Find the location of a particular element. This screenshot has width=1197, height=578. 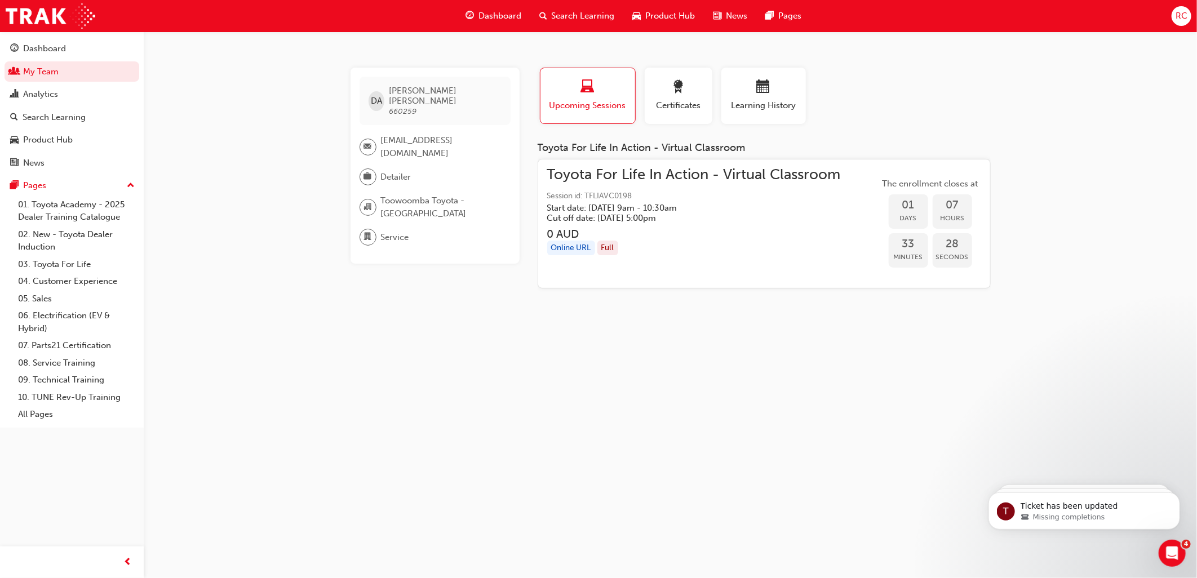

a: search-iconSearch Learning is located at coordinates (577, 16).